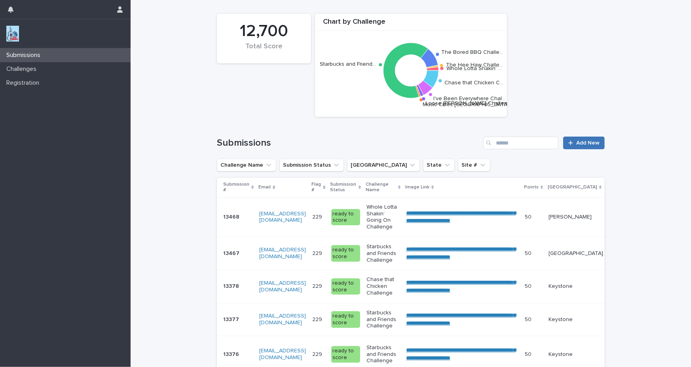  Describe the element at coordinates (25, 55) in the screenshot. I see `p: Submissions` at that location.